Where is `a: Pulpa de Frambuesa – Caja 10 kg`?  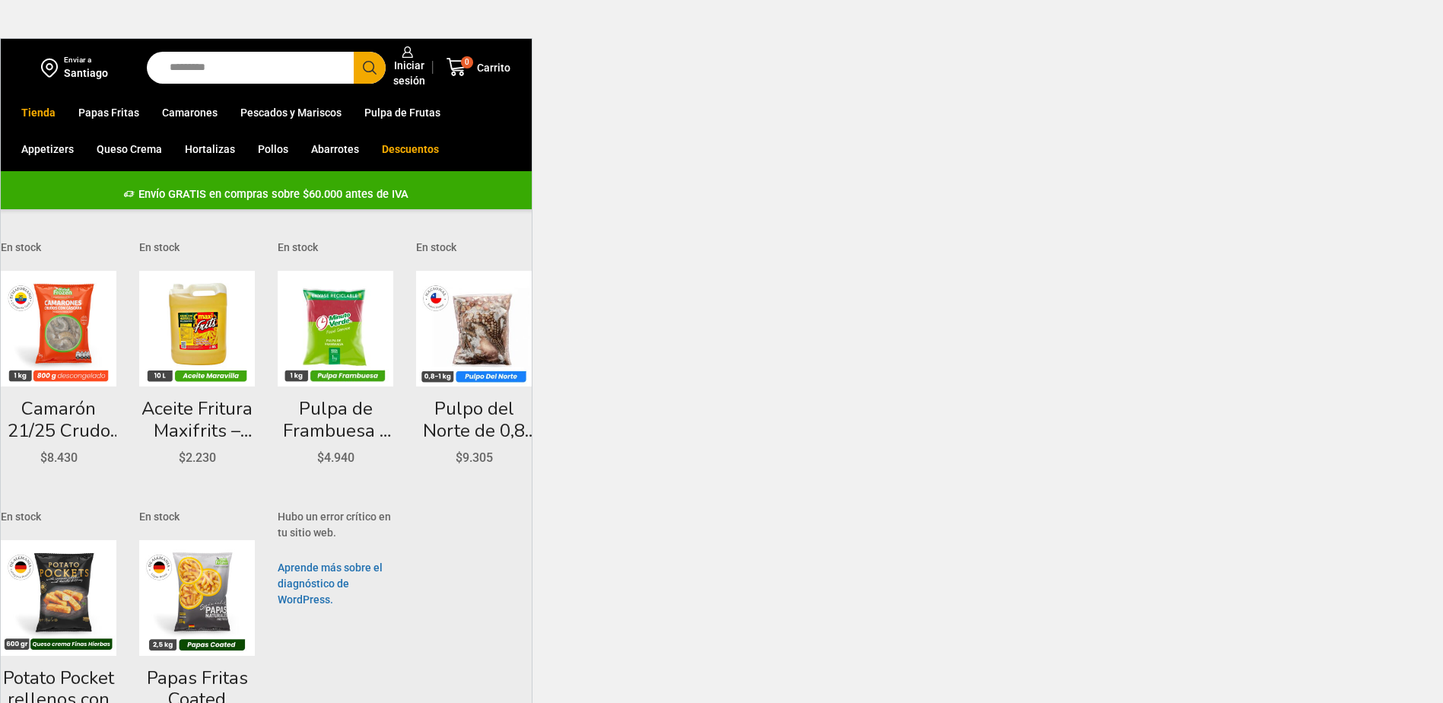 a: Pulpa de Frambuesa – Caja 10 kg is located at coordinates (336, 420).